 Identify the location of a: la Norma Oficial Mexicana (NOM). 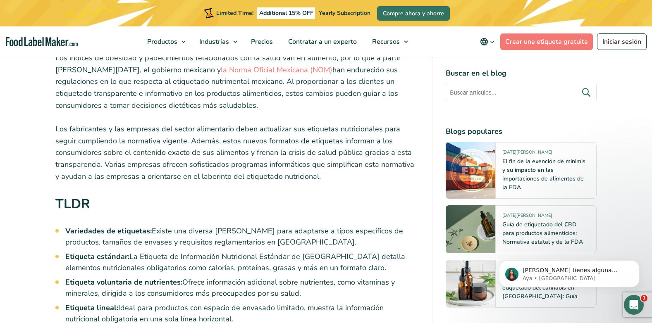
(277, 70).